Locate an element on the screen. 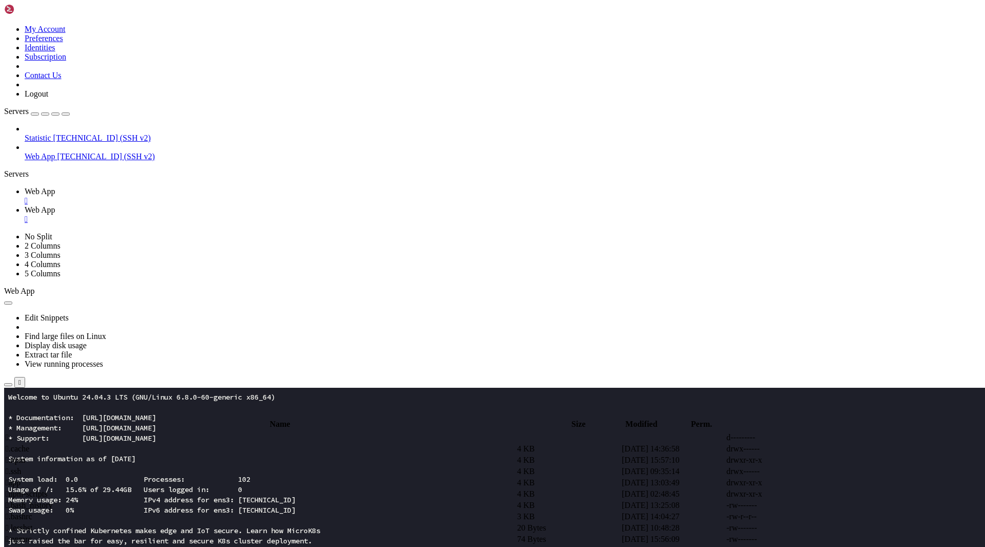  span: .npmrc is located at coordinates (18, 538).